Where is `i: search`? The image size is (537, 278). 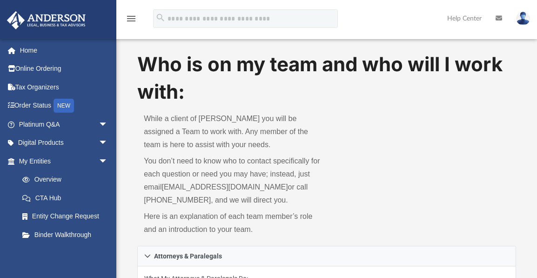 i: search is located at coordinates (160, 18).